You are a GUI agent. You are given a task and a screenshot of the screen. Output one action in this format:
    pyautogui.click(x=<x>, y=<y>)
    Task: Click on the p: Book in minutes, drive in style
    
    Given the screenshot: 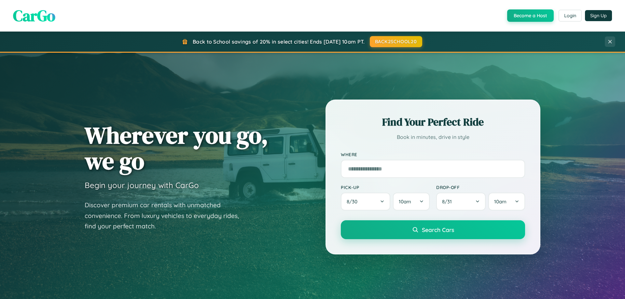 What is the action you would take?
    pyautogui.click(x=433, y=137)
    